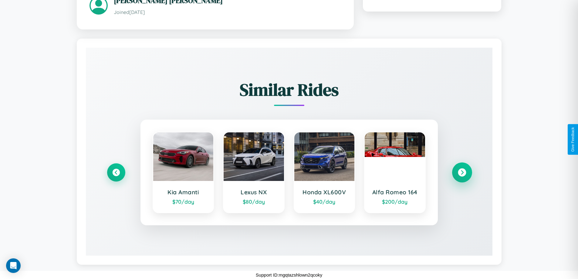 The height and width of the screenshot is (279, 578). What do you see at coordinates (254, 192) in the screenshot?
I see `h3: Lexus NX` at bounding box center [254, 192].